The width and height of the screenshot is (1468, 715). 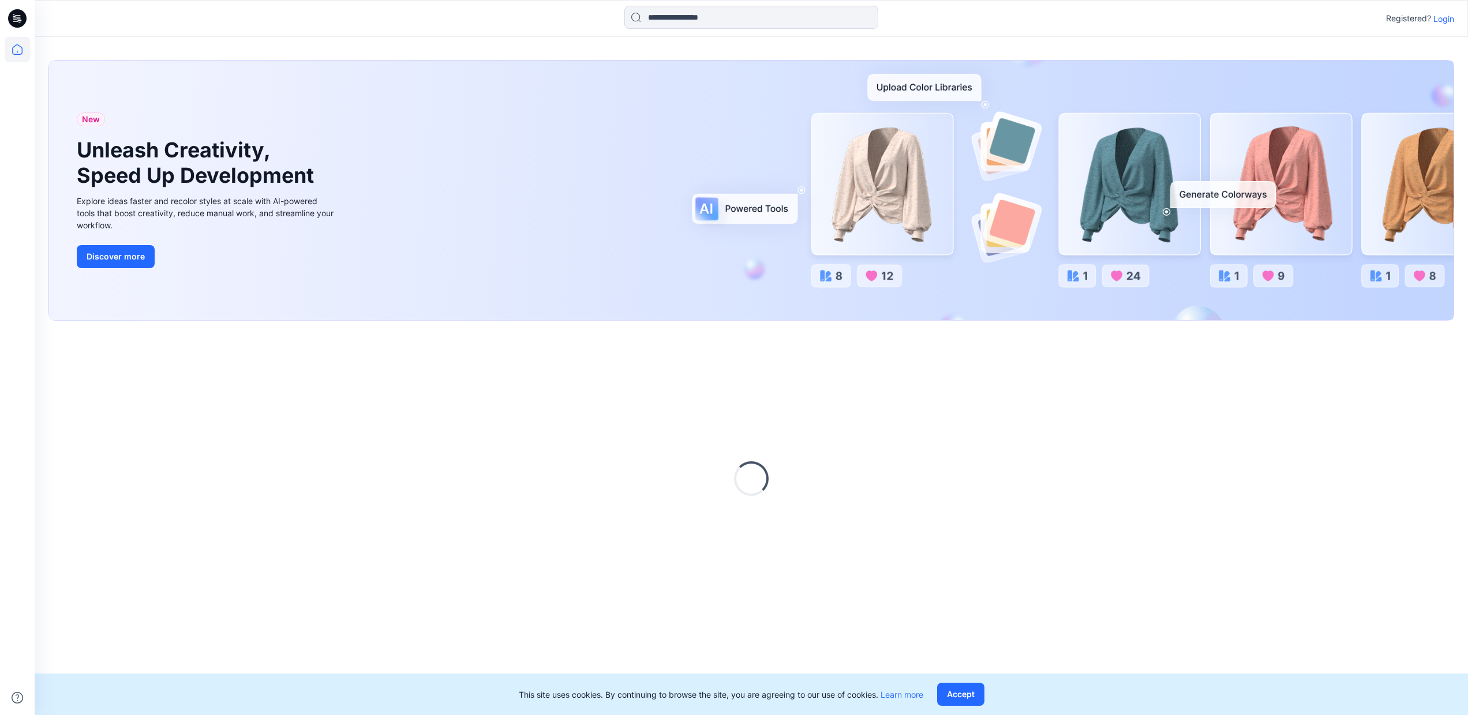 I want to click on h1: Unleash Creativity, Speed Up Development, so click(x=198, y=163).